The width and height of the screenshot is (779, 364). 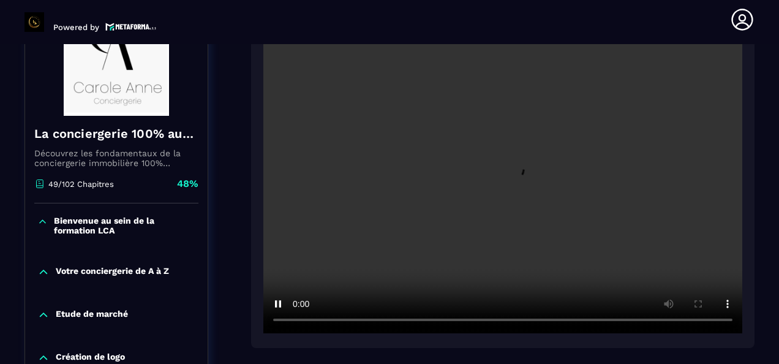 I want to click on p: Découvrez les fondamentaux de la conciergerie immobilière 100% automatisée. Cette formation est c..., so click(x=116, y=158).